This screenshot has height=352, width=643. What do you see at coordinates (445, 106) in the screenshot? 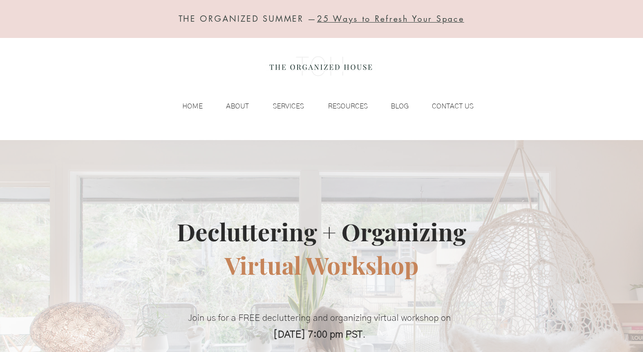
I see `a: CONTACT US` at bounding box center [445, 106].